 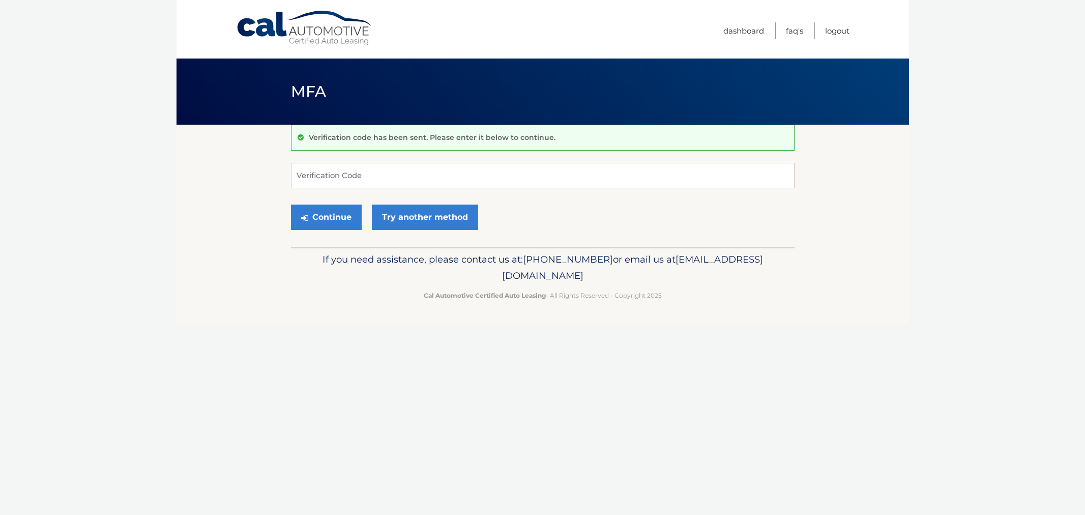 I want to click on p: If you need assistance, please contact us at: or email us at, so click(x=543, y=268).